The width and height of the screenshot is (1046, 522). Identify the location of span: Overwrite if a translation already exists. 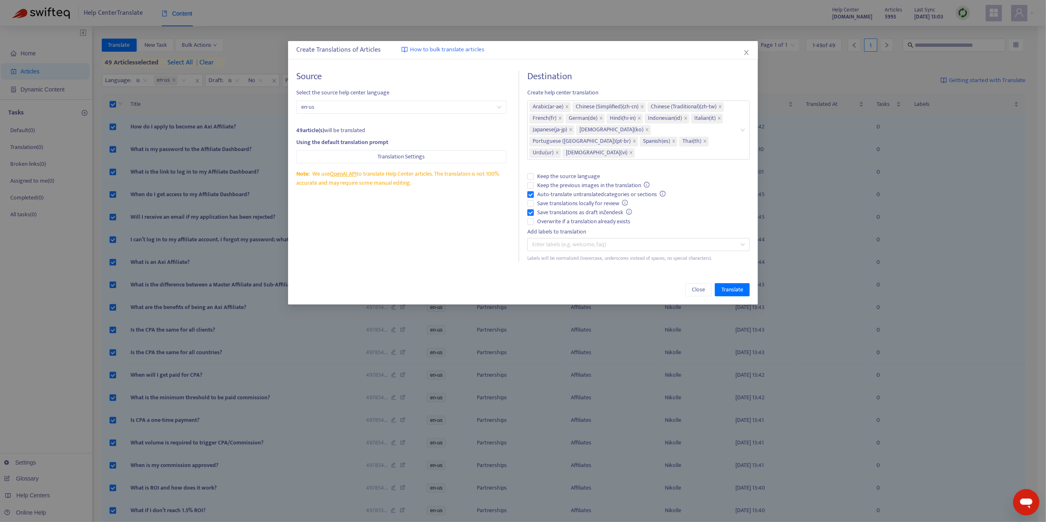
(583, 222).